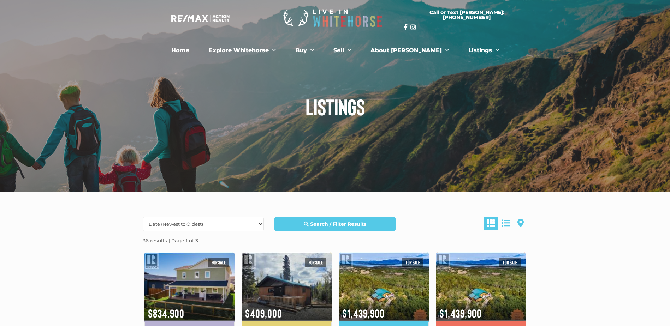 The image size is (670, 326). I want to click on nav: Menu, so click(335, 50).